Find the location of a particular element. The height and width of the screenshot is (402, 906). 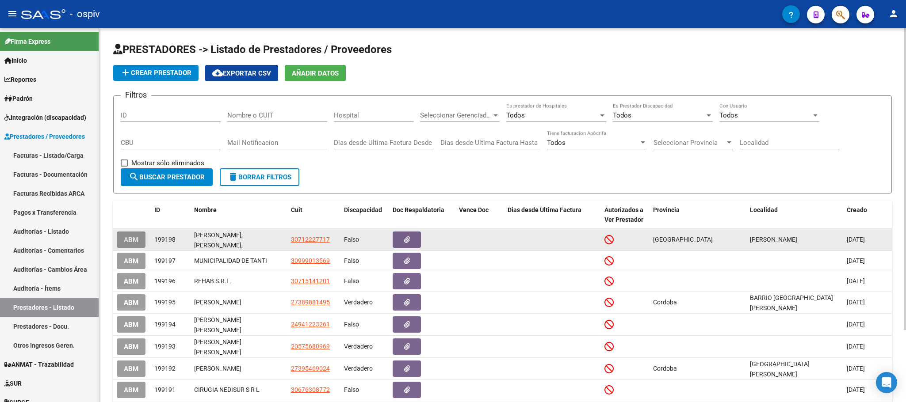

div: Open Intercom Messenger is located at coordinates (887, 383).